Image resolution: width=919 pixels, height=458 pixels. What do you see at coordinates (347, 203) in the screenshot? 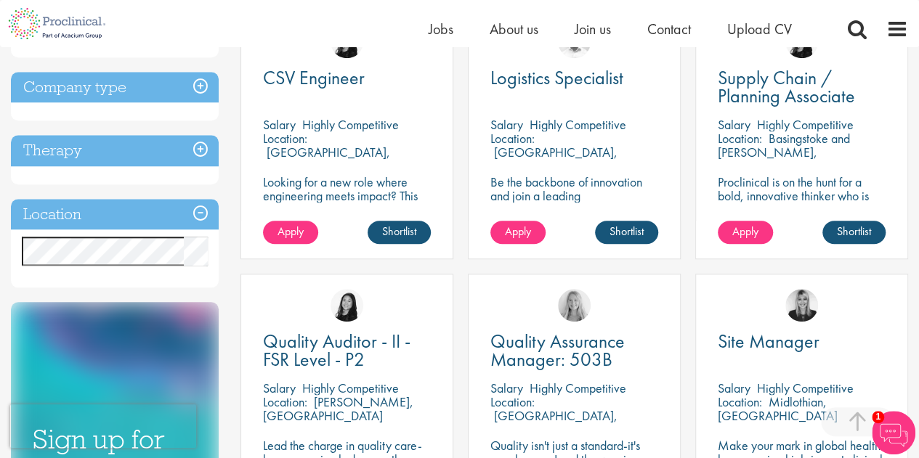
I see `p: Looking for a new role where engineering meets impact? This CSV Engineer role is calling your name!` at bounding box center [347, 203].